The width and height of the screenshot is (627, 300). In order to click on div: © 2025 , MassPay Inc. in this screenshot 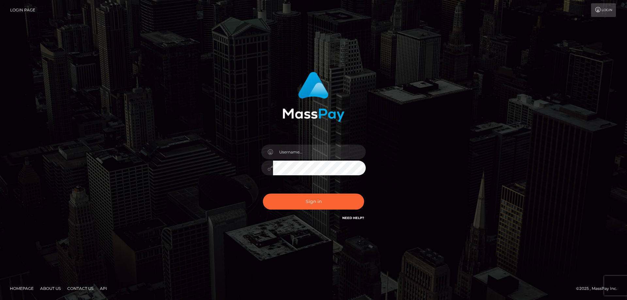, I will do `click(599, 289)`.